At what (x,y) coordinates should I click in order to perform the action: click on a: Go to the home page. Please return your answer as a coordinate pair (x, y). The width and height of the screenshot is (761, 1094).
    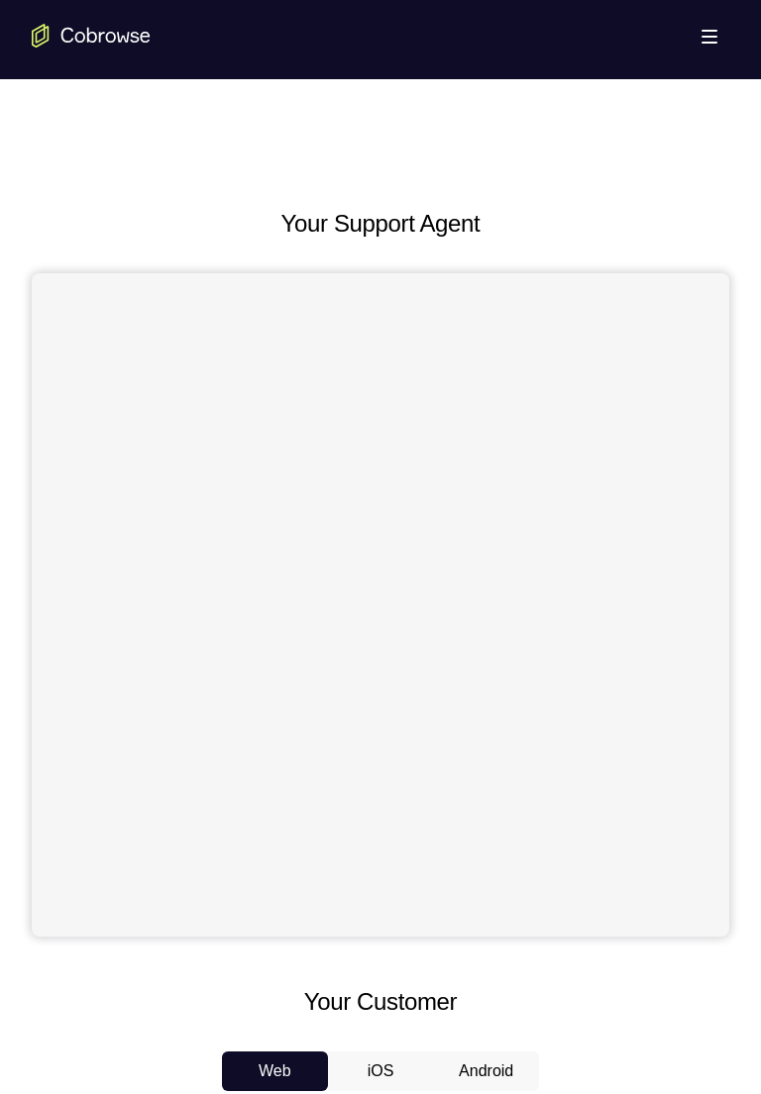
    Looking at the image, I should click on (91, 36).